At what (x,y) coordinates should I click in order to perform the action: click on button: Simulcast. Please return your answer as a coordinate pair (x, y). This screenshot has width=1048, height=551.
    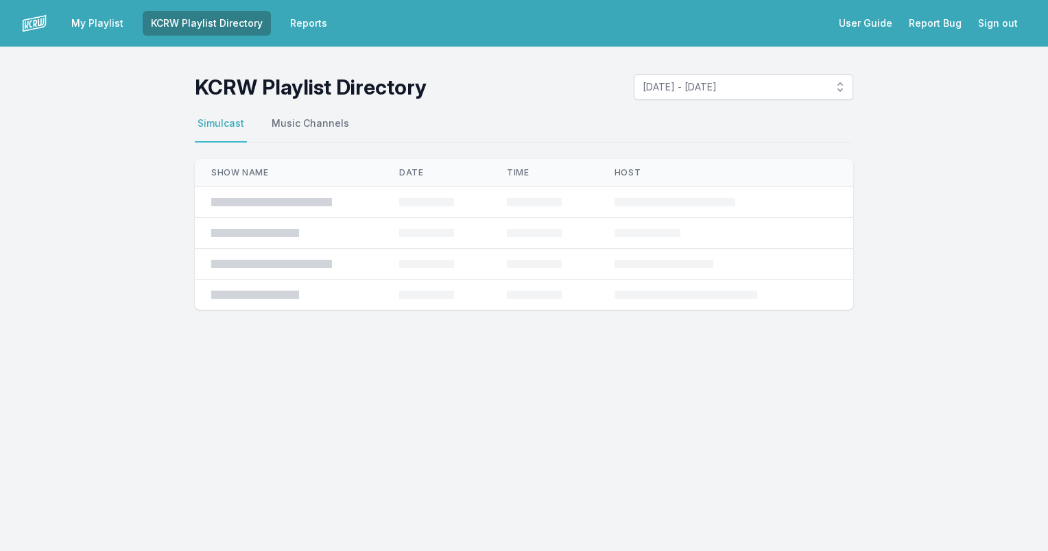
    Looking at the image, I should click on (221, 130).